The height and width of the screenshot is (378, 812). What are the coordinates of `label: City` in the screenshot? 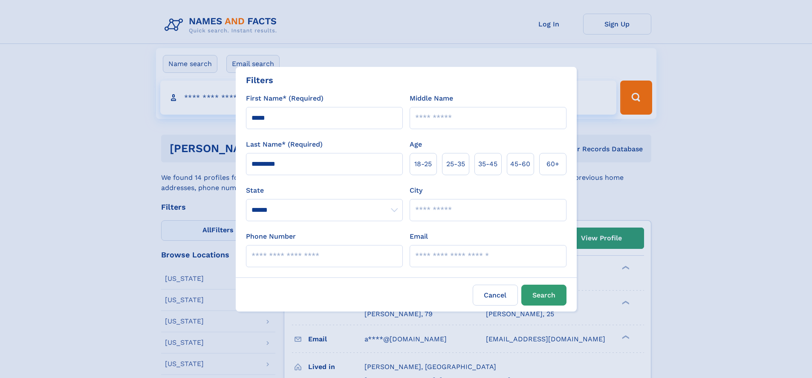 It's located at (416, 190).